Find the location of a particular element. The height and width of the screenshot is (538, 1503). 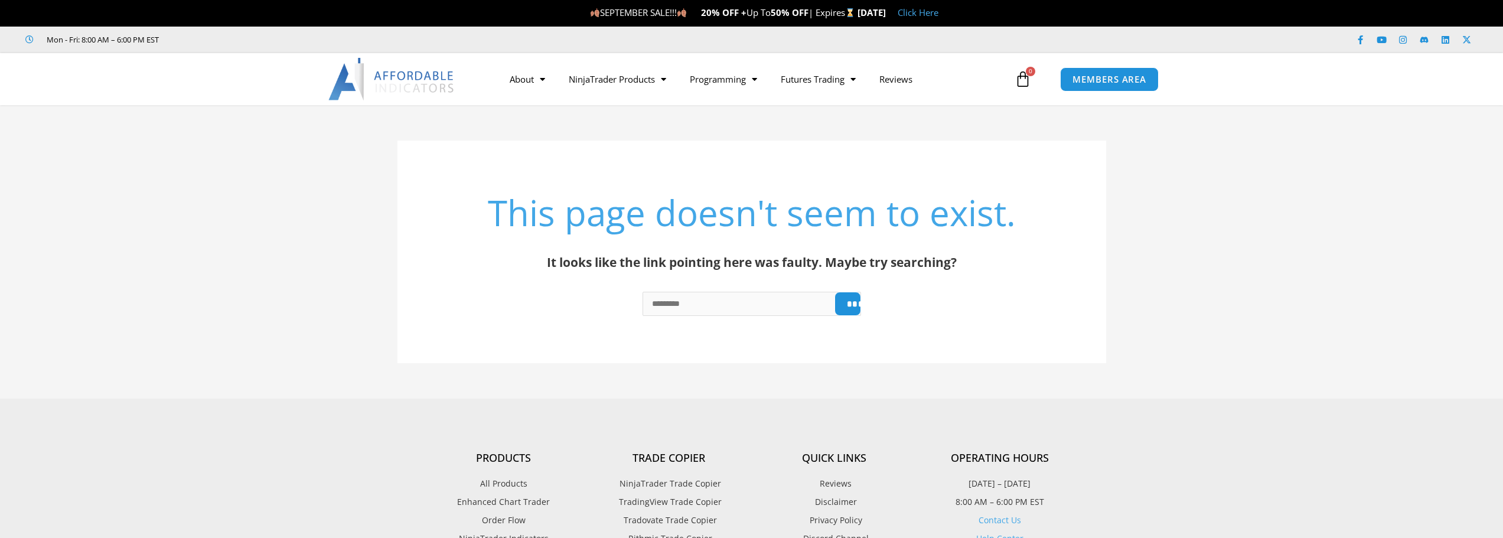

a: MEMBERS AREA is located at coordinates (1109, 79).